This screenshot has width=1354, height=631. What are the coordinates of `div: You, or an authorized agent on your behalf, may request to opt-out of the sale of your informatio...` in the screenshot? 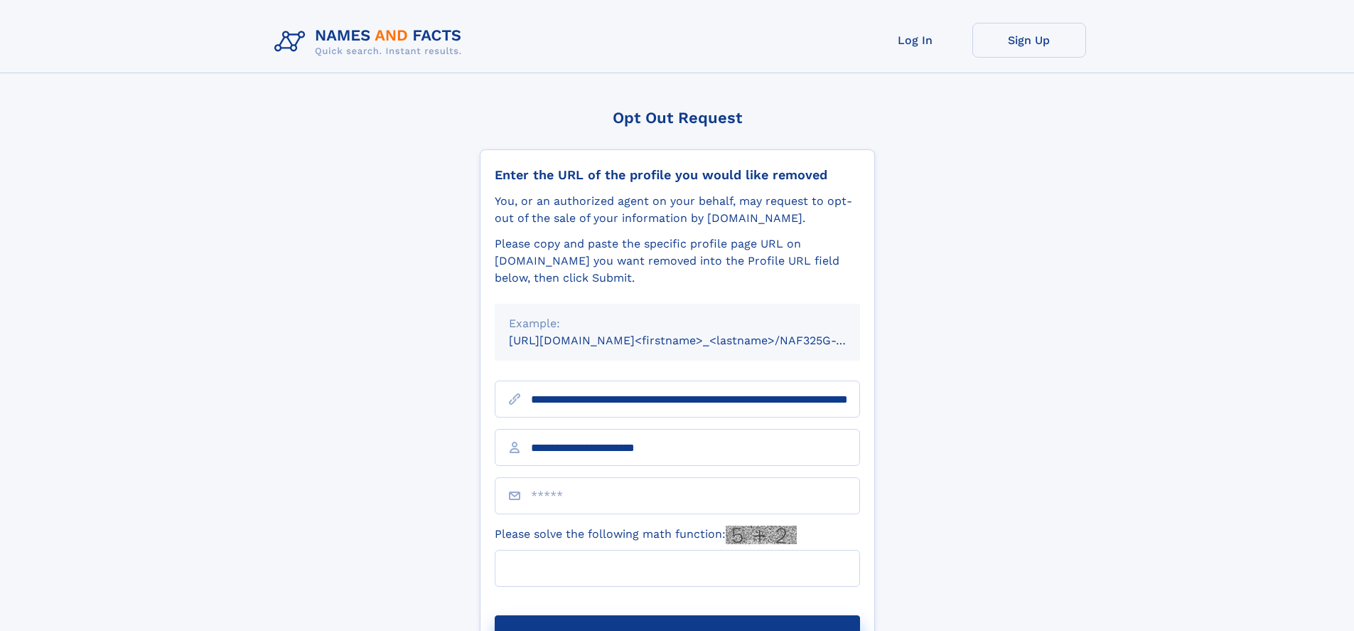 It's located at (678, 210).